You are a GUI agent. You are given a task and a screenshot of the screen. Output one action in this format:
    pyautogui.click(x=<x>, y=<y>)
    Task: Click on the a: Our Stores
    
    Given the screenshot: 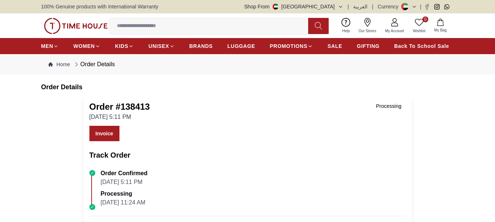 What is the action you would take?
    pyautogui.click(x=367, y=26)
    